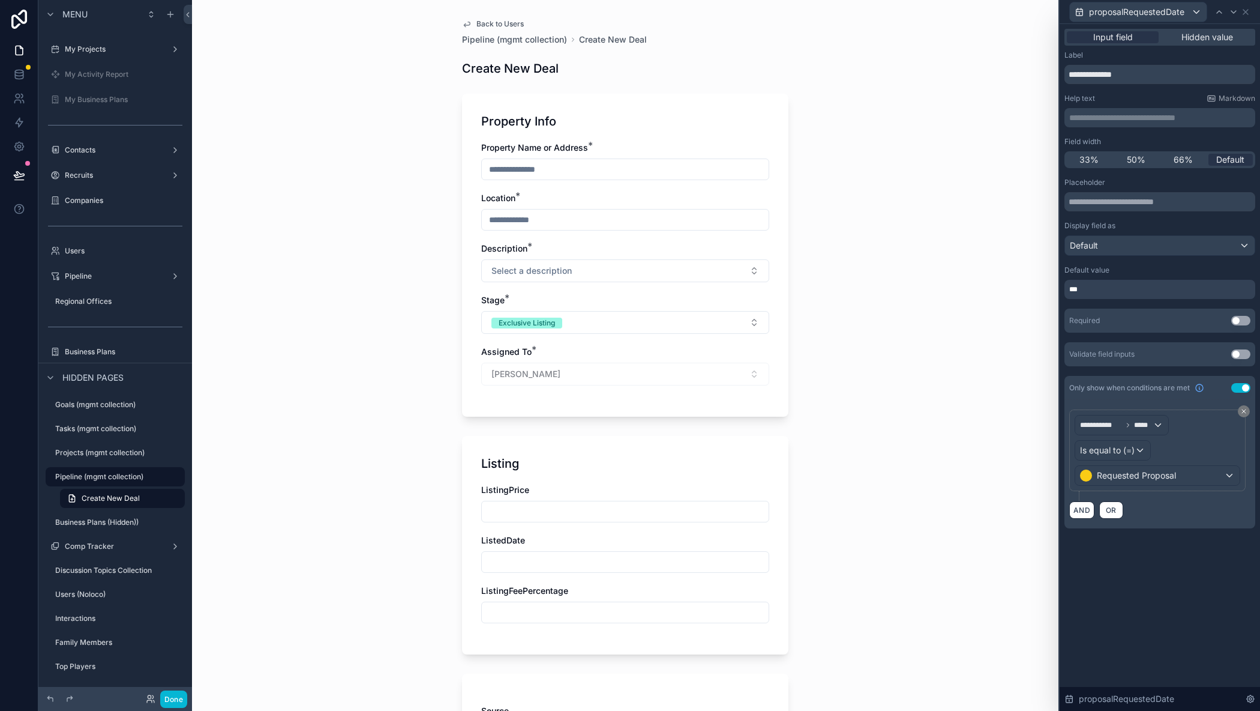  What do you see at coordinates (1138, 12) in the screenshot?
I see `button: proposalRequestedDate` at bounding box center [1138, 12].